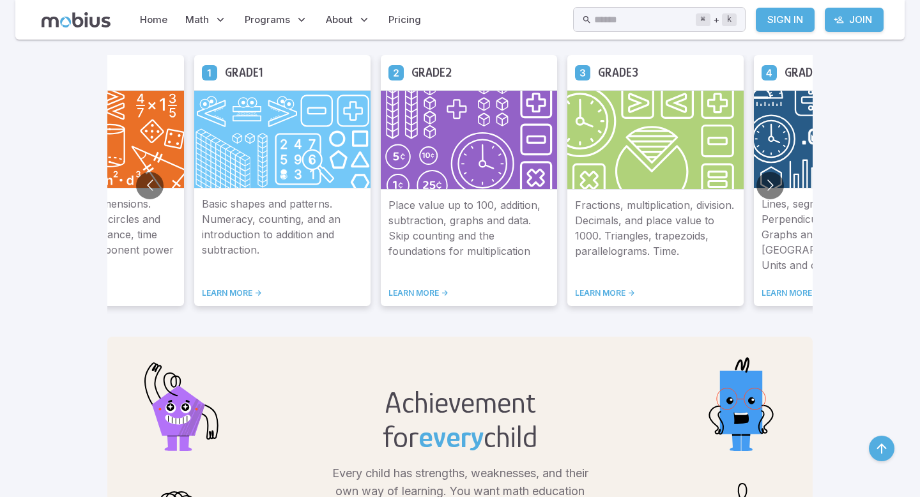  What do you see at coordinates (655, 235) in the screenshot?
I see `p: Fractions, multiplication, division. Decimals, and place value to 1000. Triangles, trapezoids, pa...` at bounding box center [655, 235].